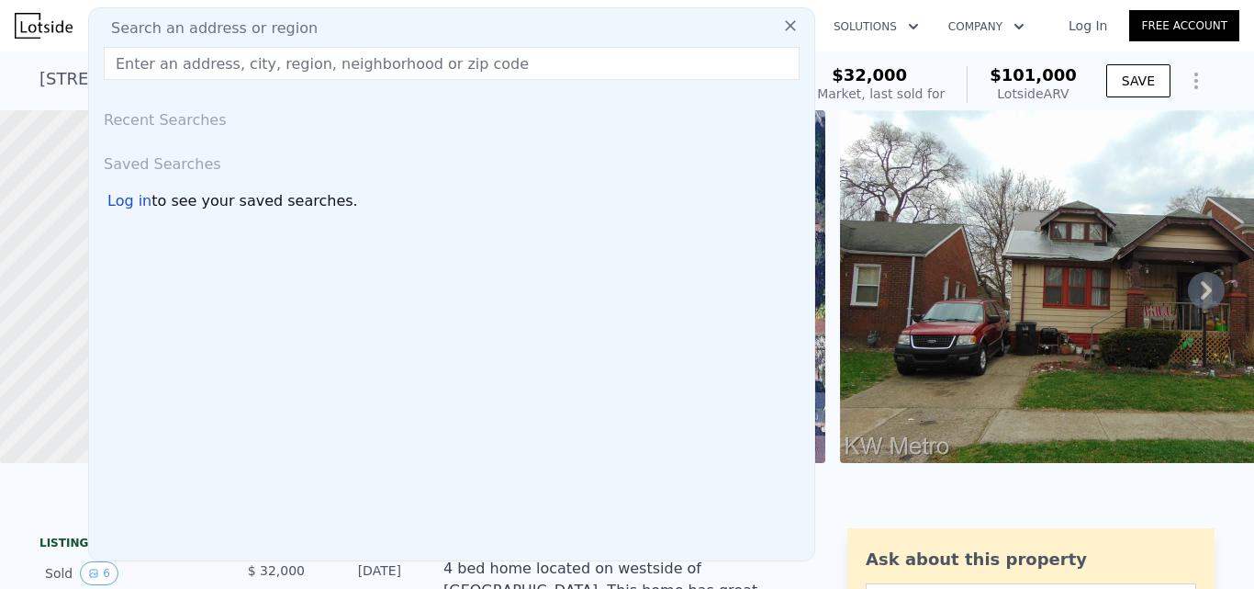 The height and width of the screenshot is (589, 1254). What do you see at coordinates (276, 570) in the screenshot?
I see `span: $ 32,000` at bounding box center [276, 570].